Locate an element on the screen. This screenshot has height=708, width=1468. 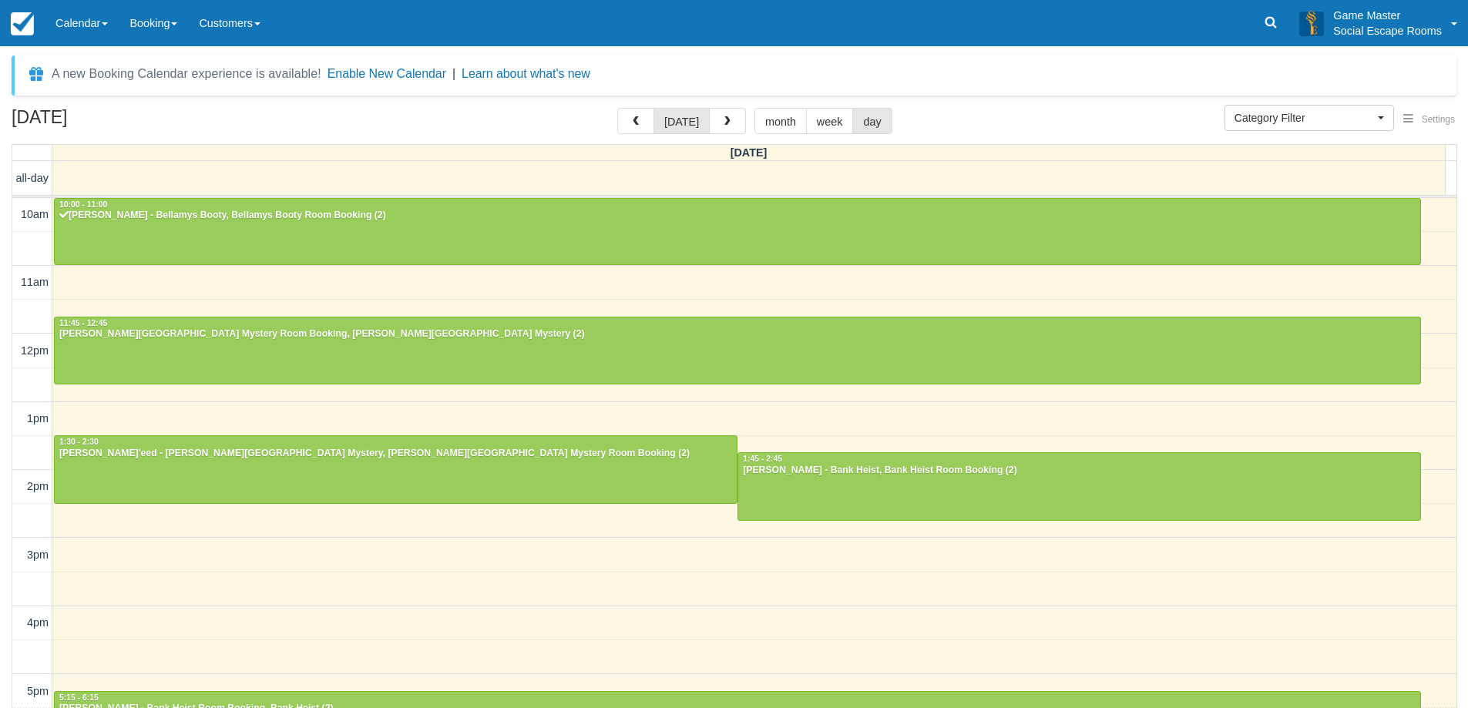
img: checkfront-main-nav-mini-logo.png is located at coordinates (22, 24).